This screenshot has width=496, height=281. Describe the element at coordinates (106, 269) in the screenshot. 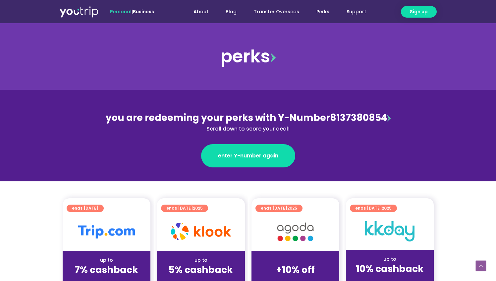

I see `strong: 7% cashback` at that location.